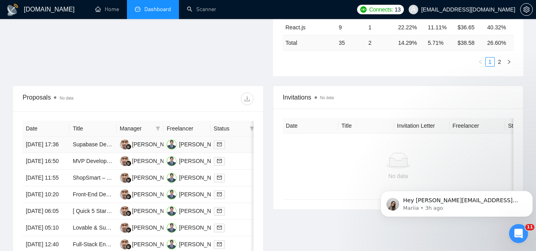 Image resolution: width=536 pixels, height=251 pixels. I want to click on li: Next Page, so click(509, 62).